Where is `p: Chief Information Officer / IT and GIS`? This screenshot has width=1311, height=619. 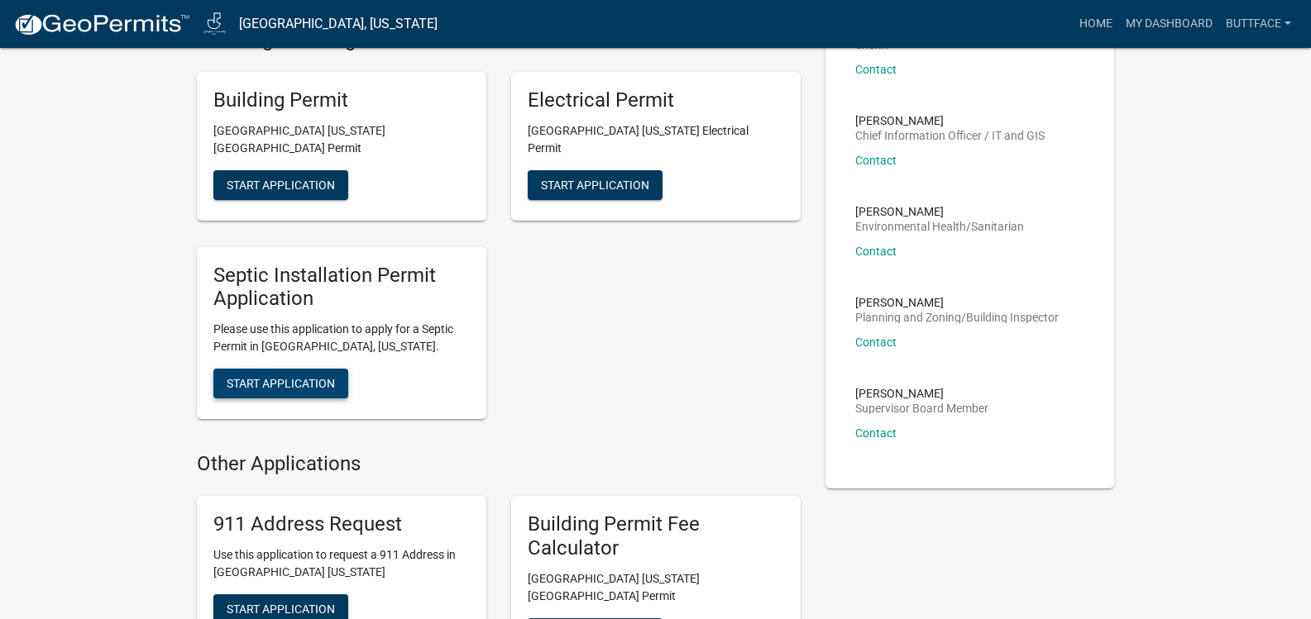
p: Chief Information Officer / IT and GIS is located at coordinates (949, 136).